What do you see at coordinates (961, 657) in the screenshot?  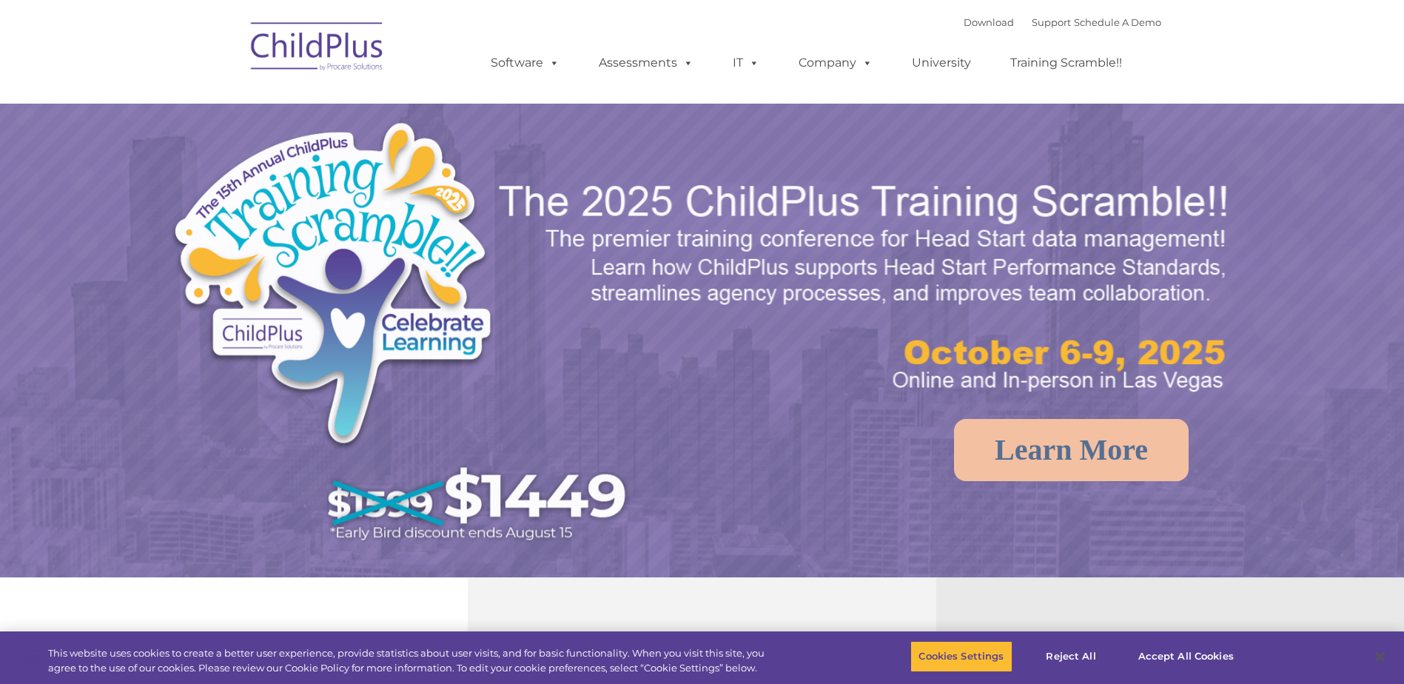 I see `button: Cookies Settings` at bounding box center [961, 657].